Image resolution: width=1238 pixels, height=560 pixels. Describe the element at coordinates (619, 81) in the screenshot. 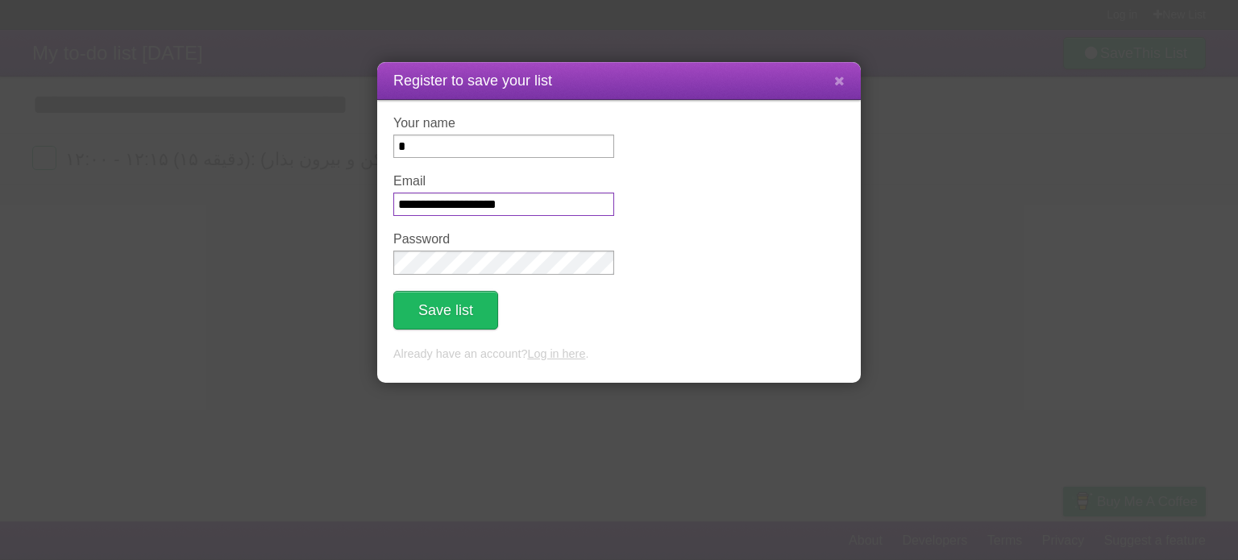

I see `h1: Register to save your list` at that location.